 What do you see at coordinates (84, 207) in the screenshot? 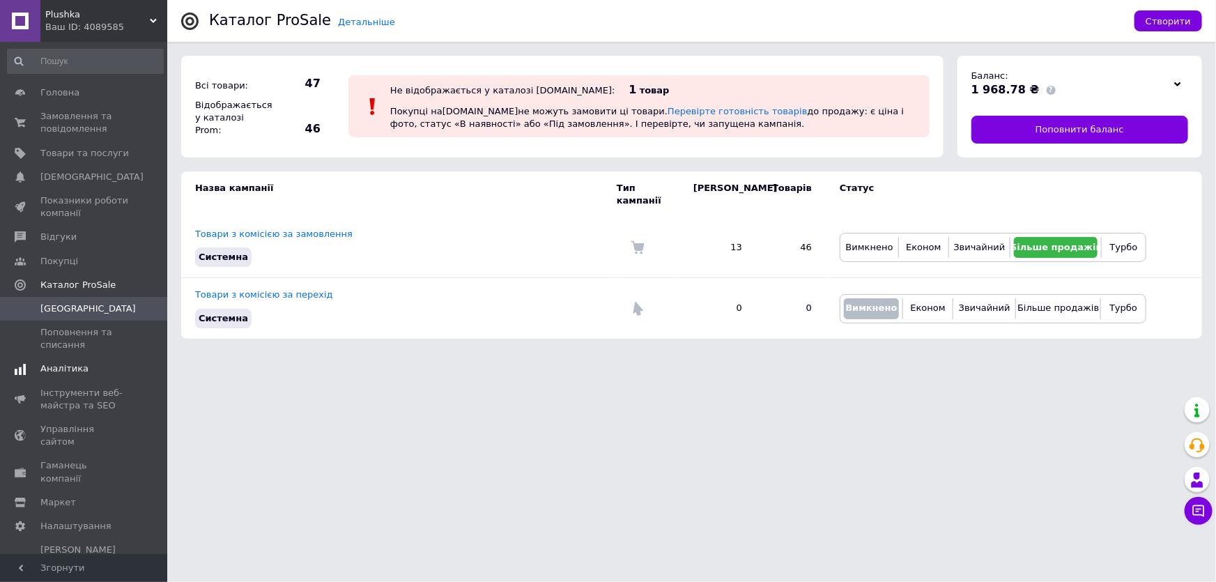
I see `span: Показники роботи компанії` at bounding box center [84, 207].